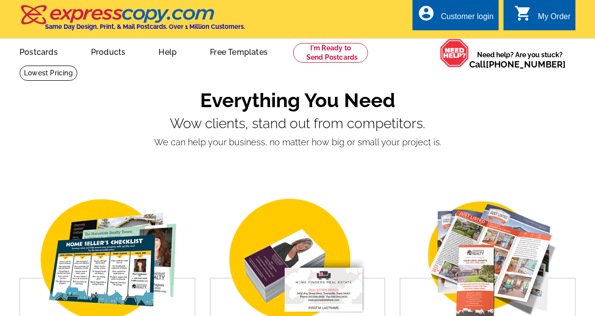 This screenshot has width=595, height=316. I want to click on img: help, so click(455, 53).